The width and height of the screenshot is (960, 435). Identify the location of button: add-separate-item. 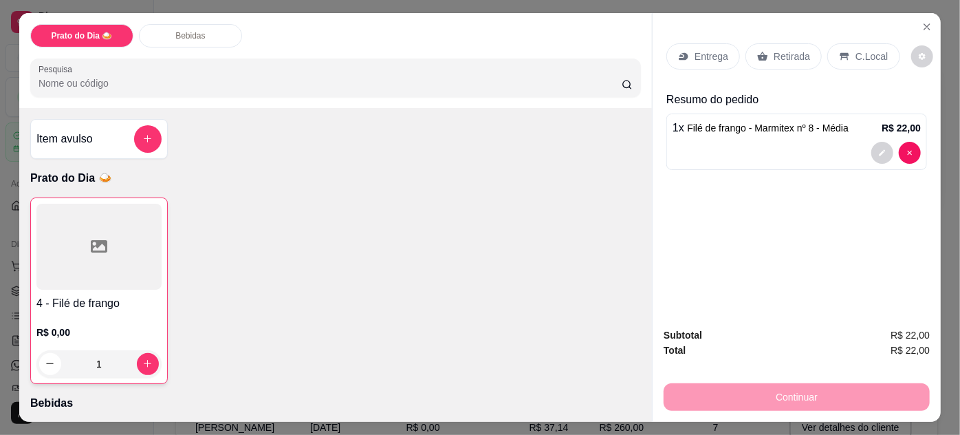
(148, 139).